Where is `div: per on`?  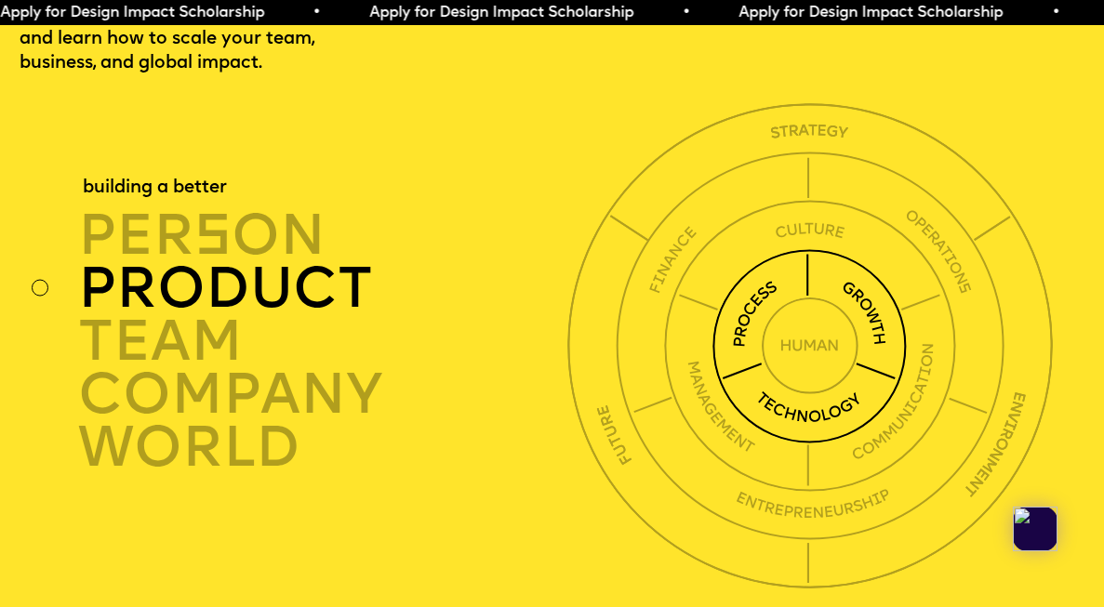 div: per on is located at coordinates (326, 235).